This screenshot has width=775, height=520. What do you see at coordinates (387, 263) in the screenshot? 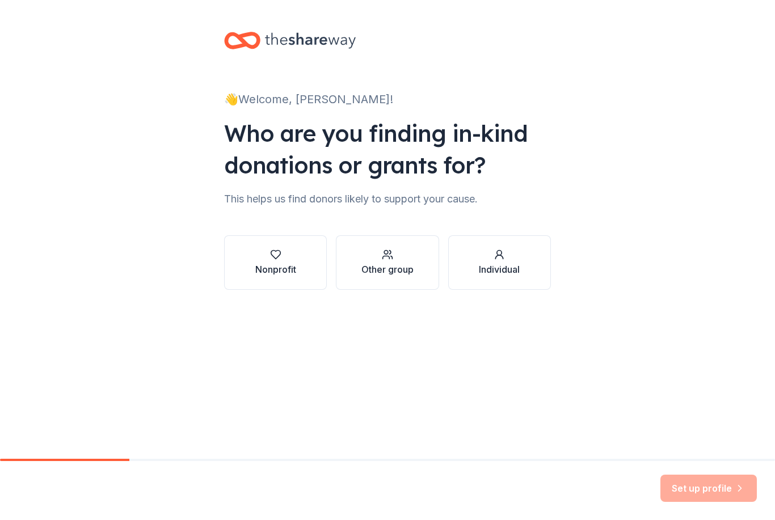
I see `button: Other group` at bounding box center [387, 263].